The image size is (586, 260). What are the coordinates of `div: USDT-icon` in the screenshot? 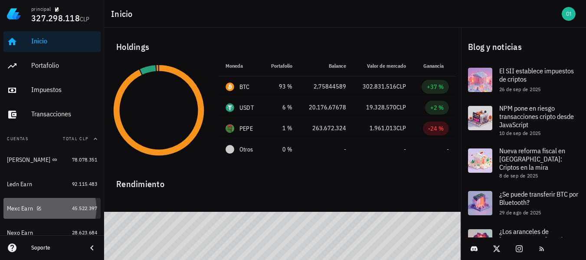 It's located at (230, 108).